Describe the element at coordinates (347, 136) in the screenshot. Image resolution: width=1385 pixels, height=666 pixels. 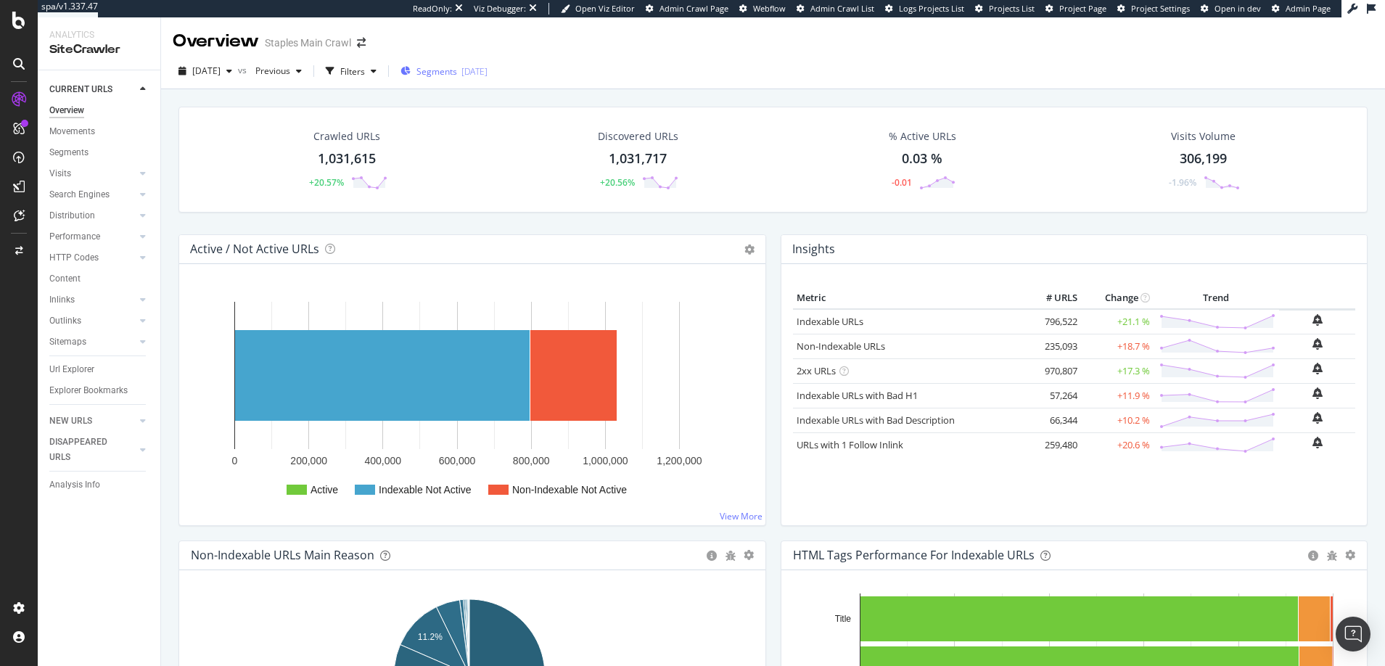
I see `div: Crawled URLs` at that location.